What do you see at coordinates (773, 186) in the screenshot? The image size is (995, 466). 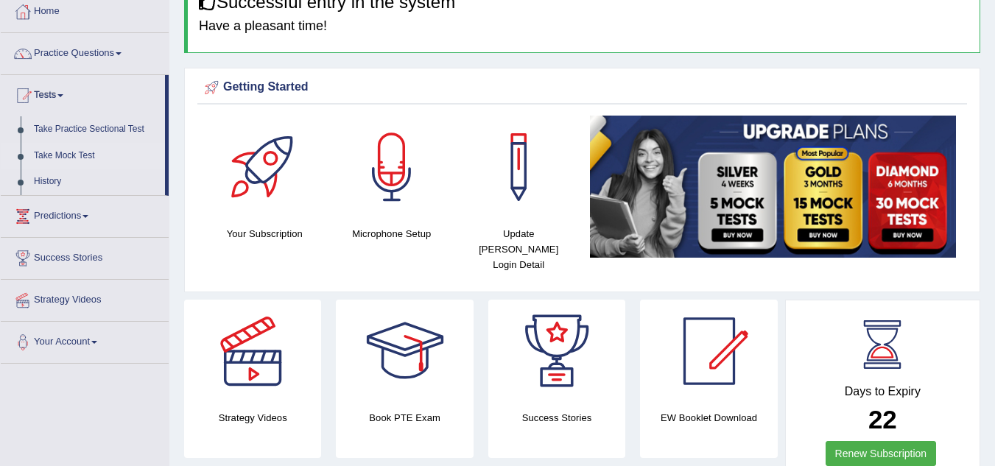 I see `img: small5.jpg` at bounding box center [773, 186].